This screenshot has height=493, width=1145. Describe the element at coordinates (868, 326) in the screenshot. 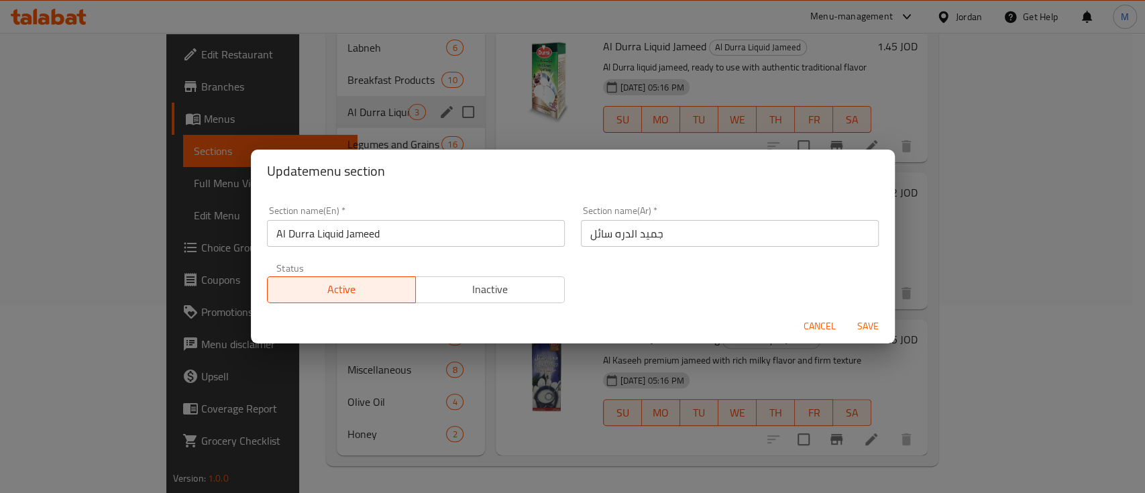

I see `button: Save` at that location.